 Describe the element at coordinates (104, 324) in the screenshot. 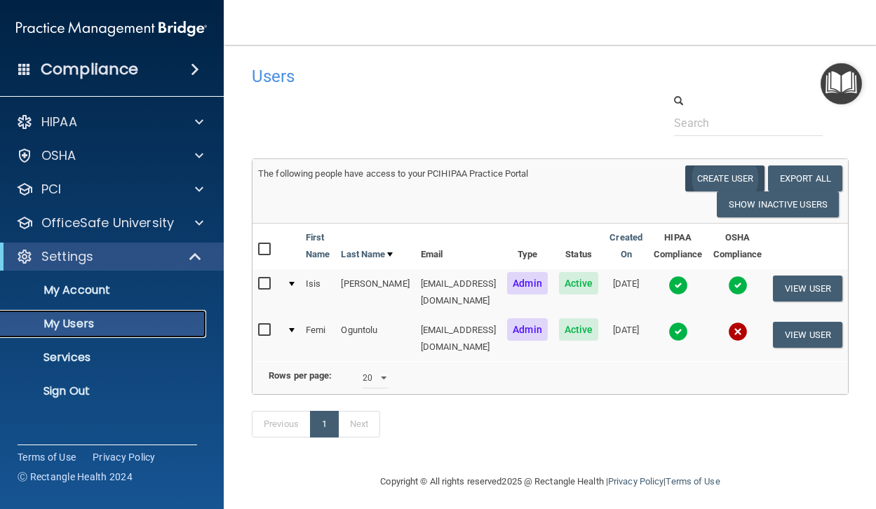

I see `p: My Users` at that location.